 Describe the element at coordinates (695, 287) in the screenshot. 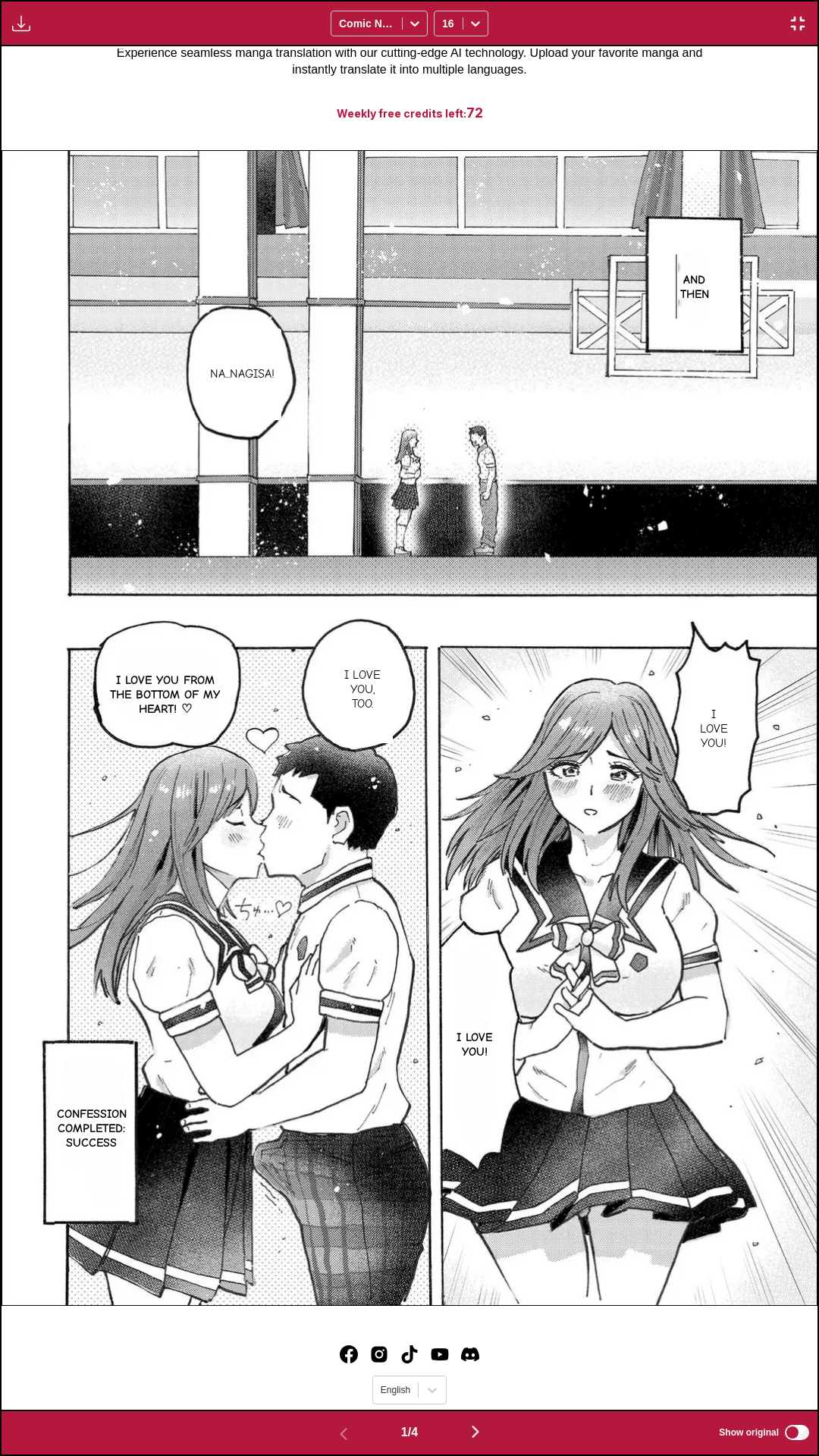

I see `p: And then` at that location.